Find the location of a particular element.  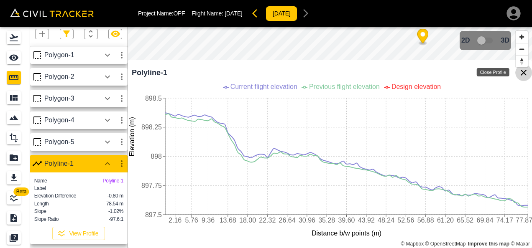

span: 3D is located at coordinates (505, 41).